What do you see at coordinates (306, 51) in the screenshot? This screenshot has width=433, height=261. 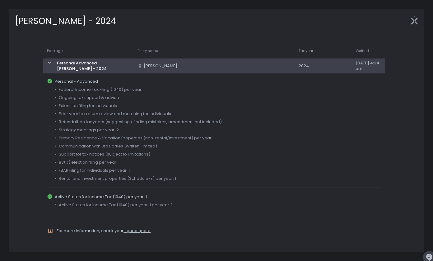 I see `span: Tax year` at bounding box center [306, 51].